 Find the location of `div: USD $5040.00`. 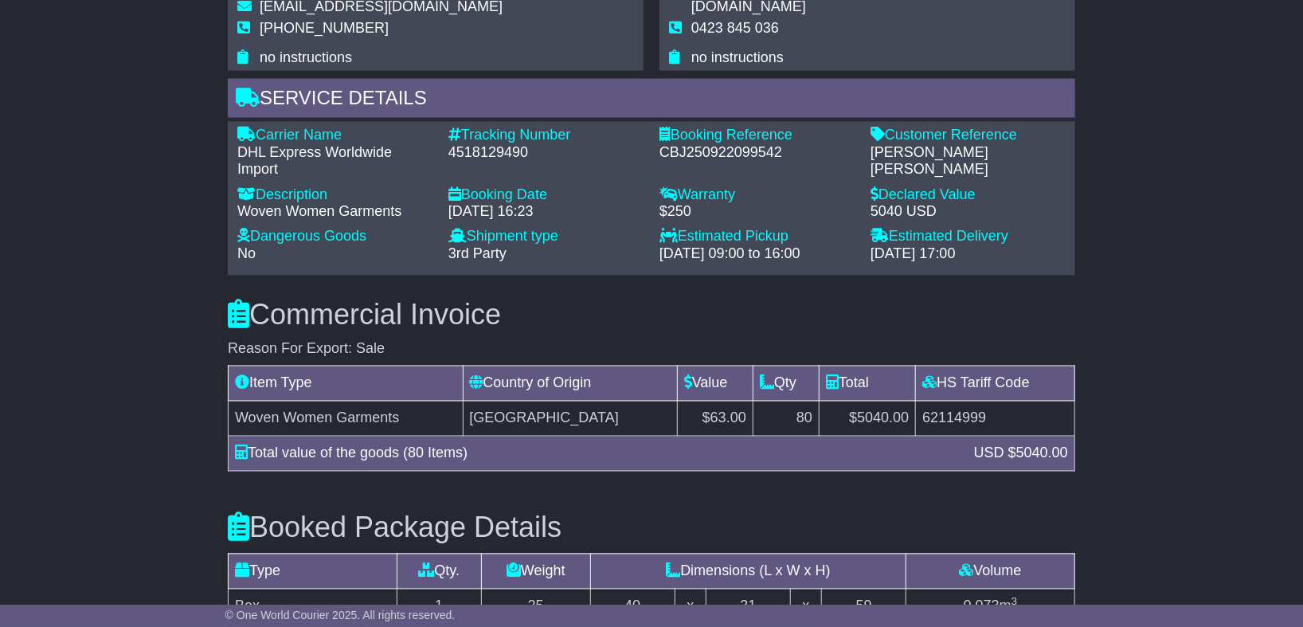

div: USD $5040.00 is located at coordinates (1021, 453).